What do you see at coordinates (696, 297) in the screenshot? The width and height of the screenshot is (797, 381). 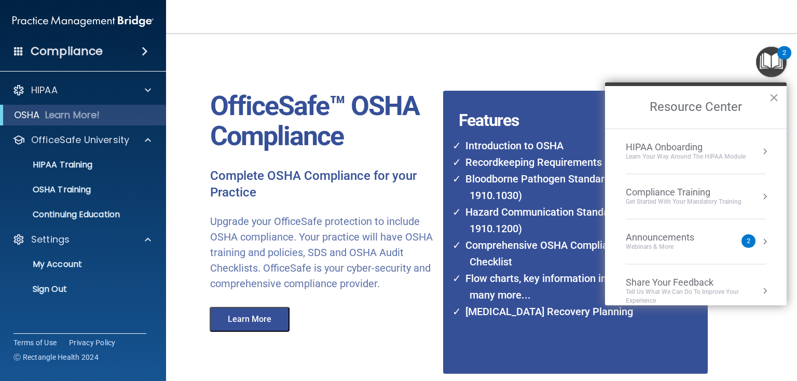 I see `div: Tell Us What We Can Do to Improve Your Experience` at bounding box center [696, 297].